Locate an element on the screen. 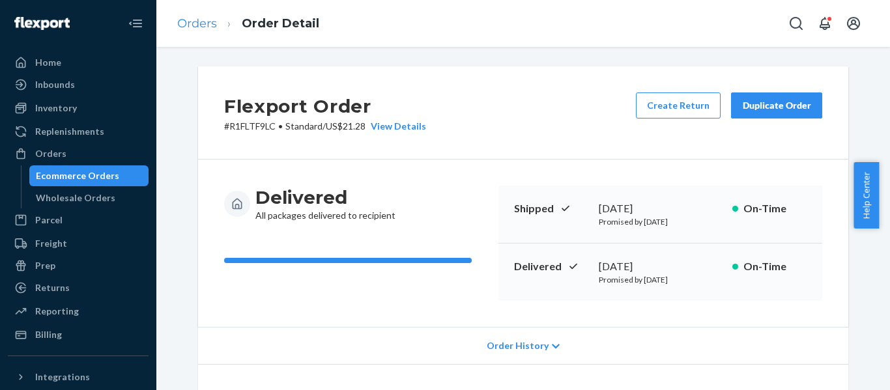 The height and width of the screenshot is (390, 890). a: Inventory is located at coordinates (78, 108).